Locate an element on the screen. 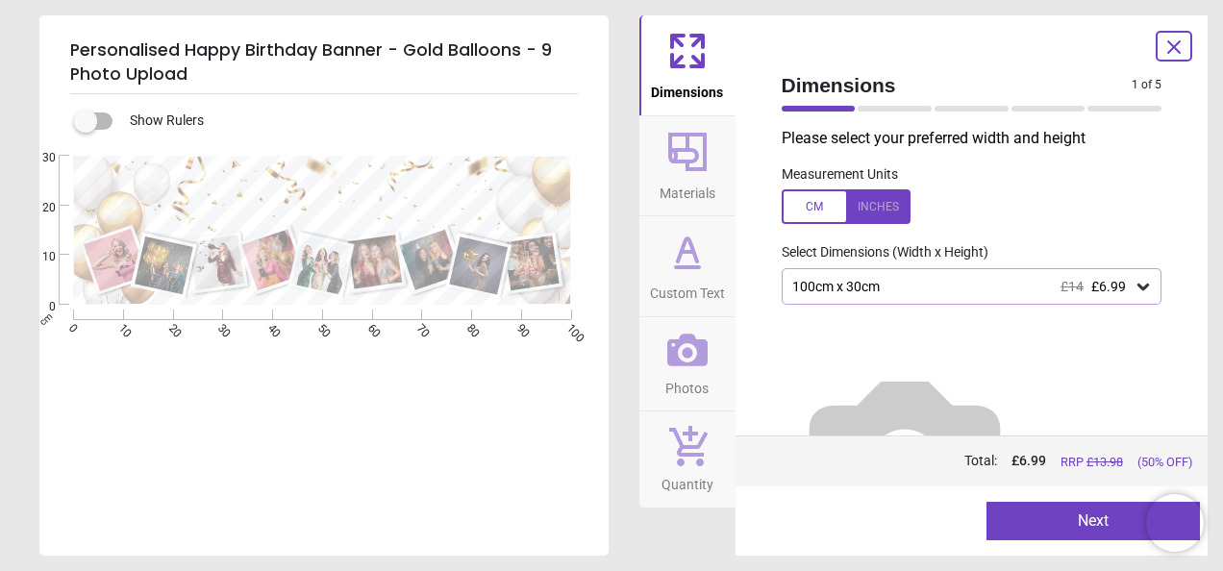 This screenshot has height=571, width=1223. p: Please select your preferred width and height is located at coordinates (980, 138).